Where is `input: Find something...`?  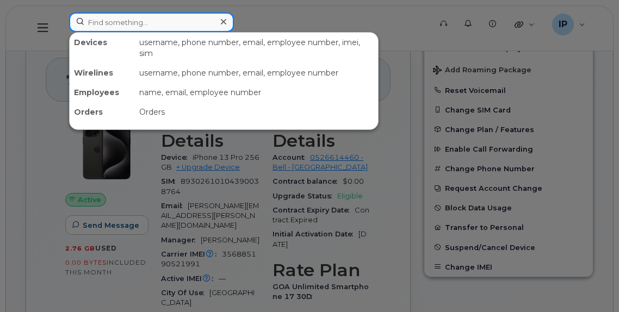 input: Find something... is located at coordinates (151, 22).